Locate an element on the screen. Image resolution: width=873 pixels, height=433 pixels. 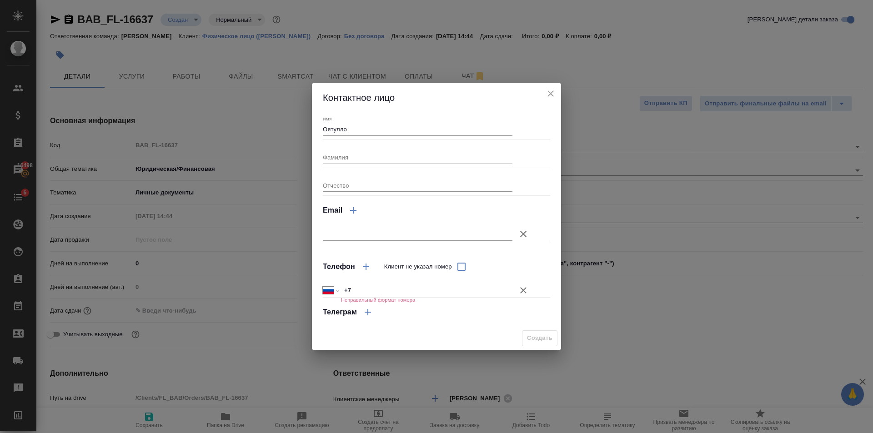
h6: Неправильный формат номера is located at coordinates (378, 300).